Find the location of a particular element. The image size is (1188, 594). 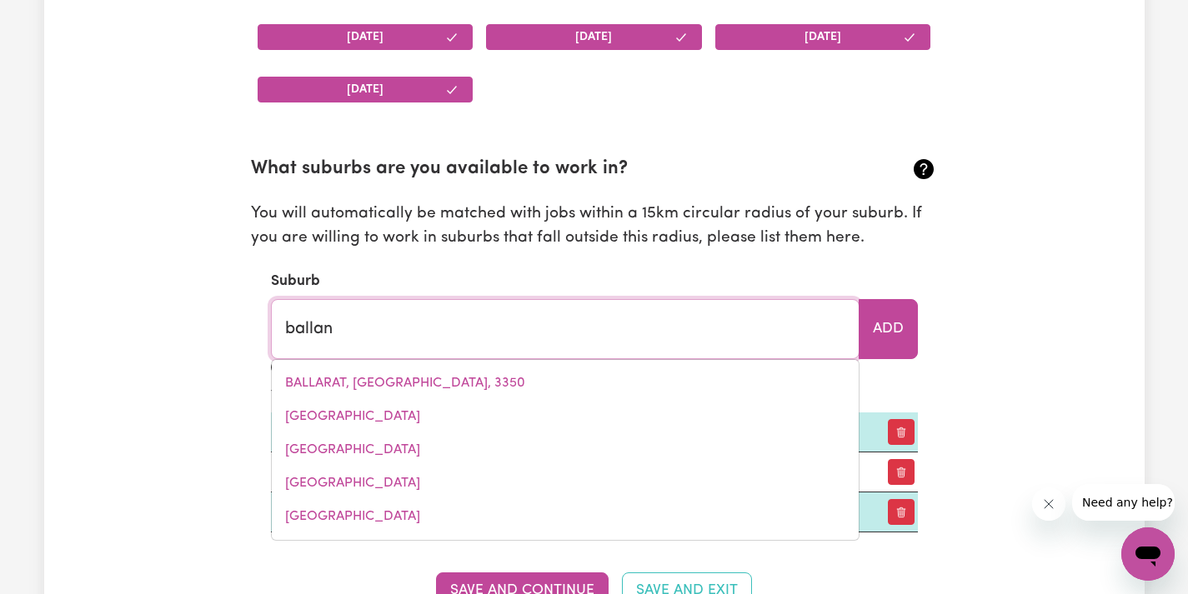

div: menu-options is located at coordinates (565, 450).